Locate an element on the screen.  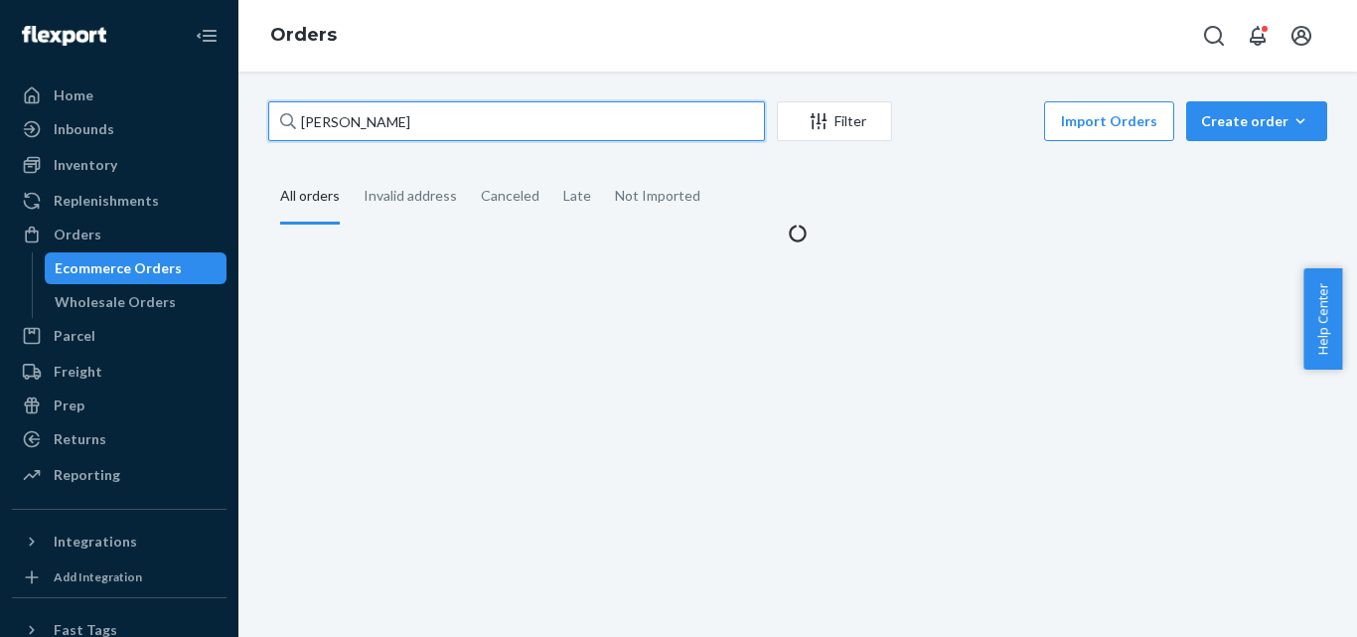
div: Not Imported is located at coordinates (658, 196).